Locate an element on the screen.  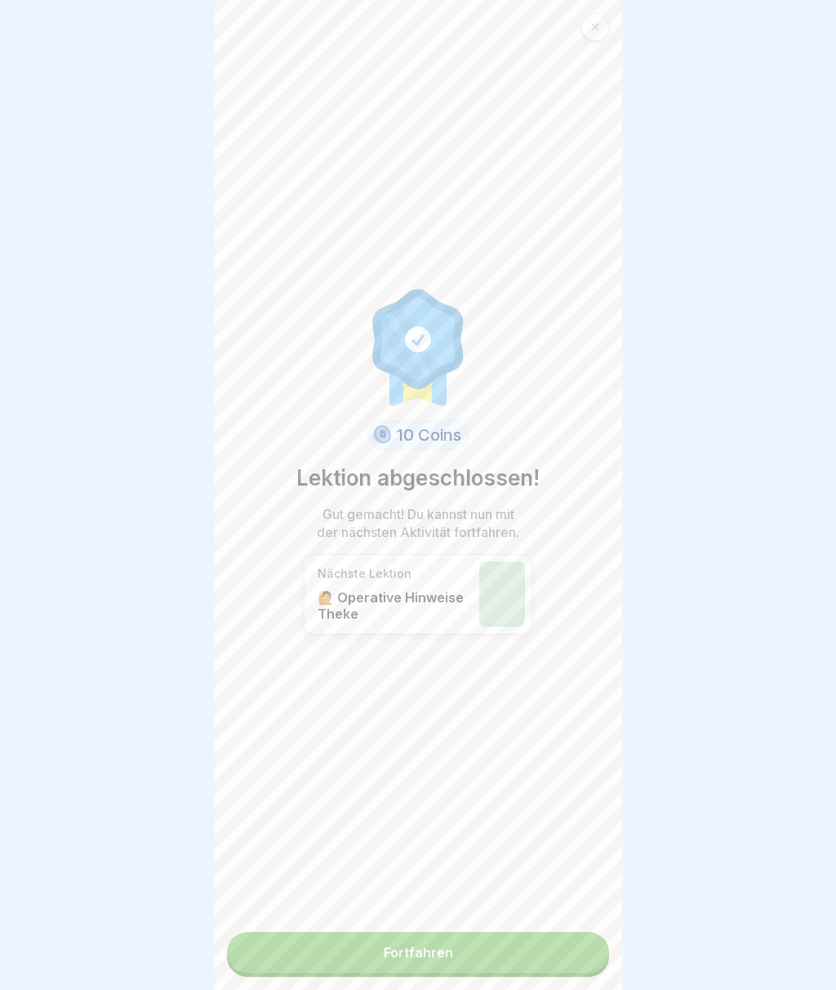
p: Lektion abgeschlossen! is located at coordinates (418, 478).